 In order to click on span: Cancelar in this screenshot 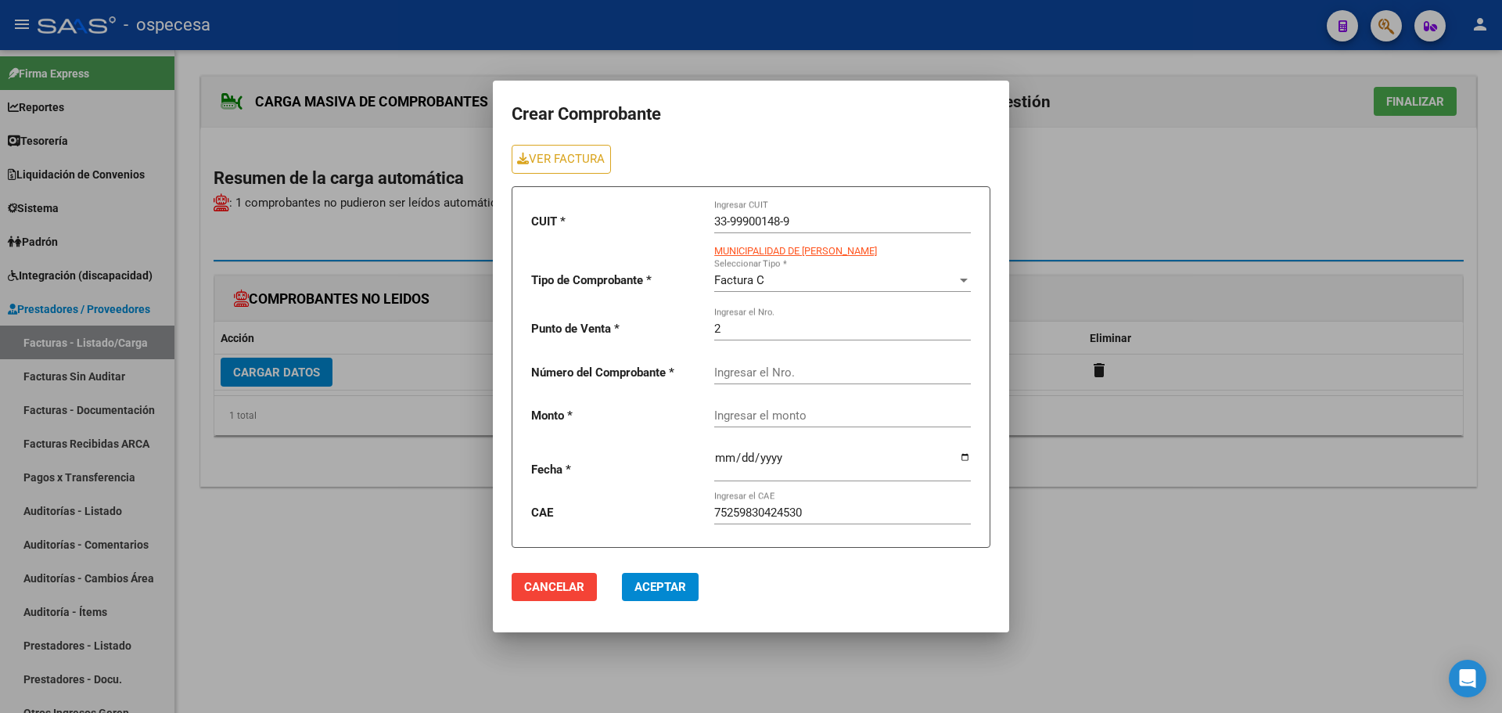, I will do `click(554, 587)`.